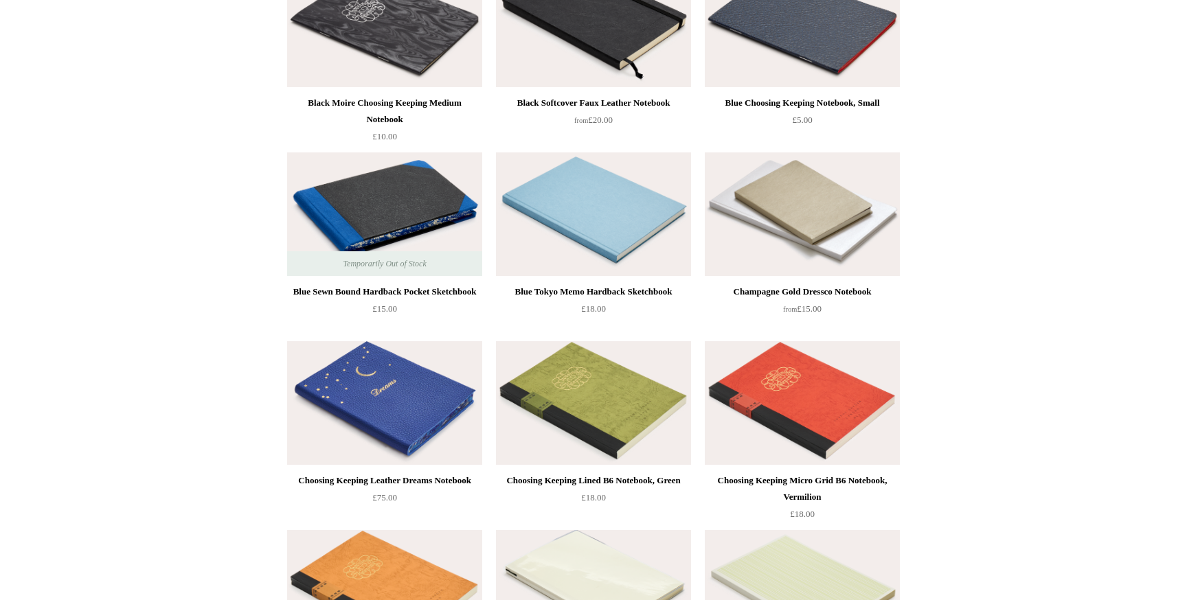 The width and height of the screenshot is (1187, 600). I want to click on div: Black Moire Choosing Keeping Medium Notebook, so click(385, 111).